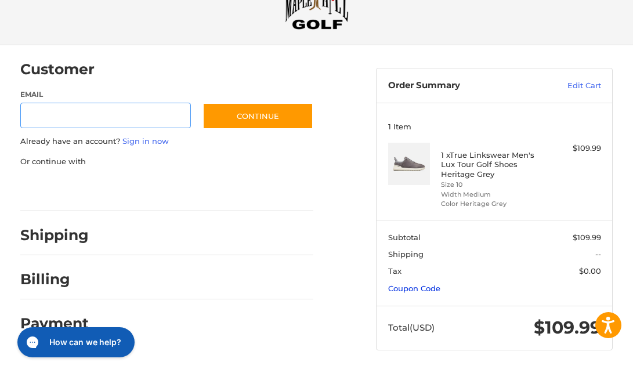 The width and height of the screenshot is (633, 373). Describe the element at coordinates (404, 237) in the screenshot. I see `span: Subtotal` at that location.